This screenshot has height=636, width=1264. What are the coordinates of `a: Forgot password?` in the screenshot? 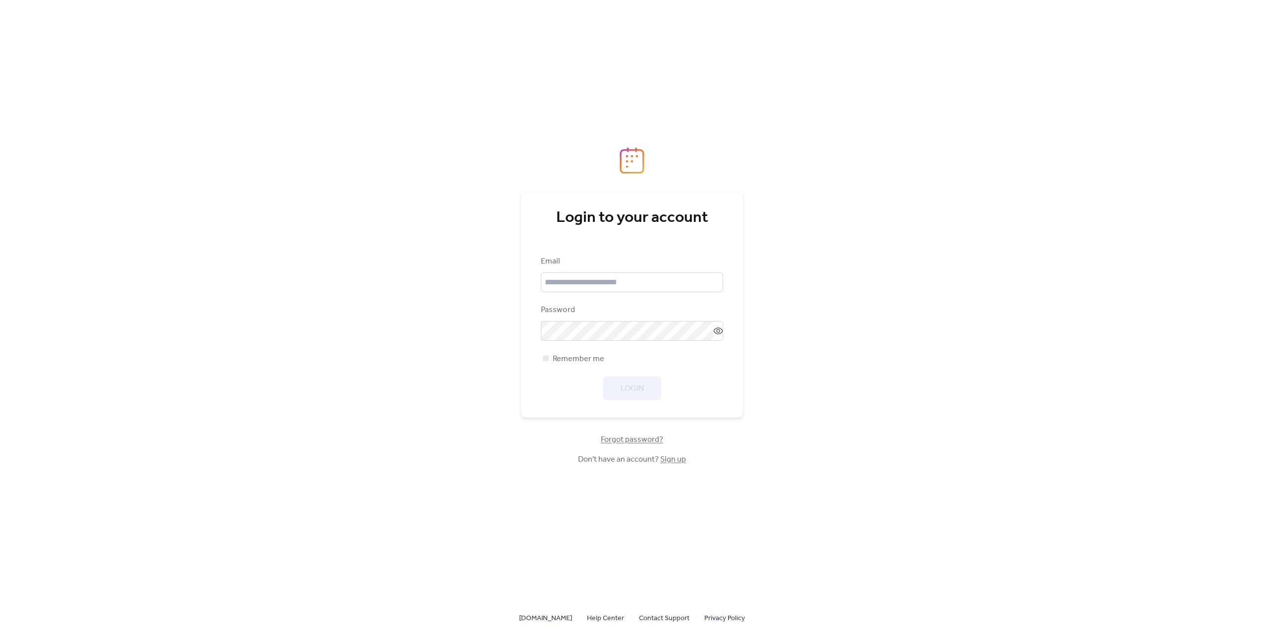 It's located at (632, 439).